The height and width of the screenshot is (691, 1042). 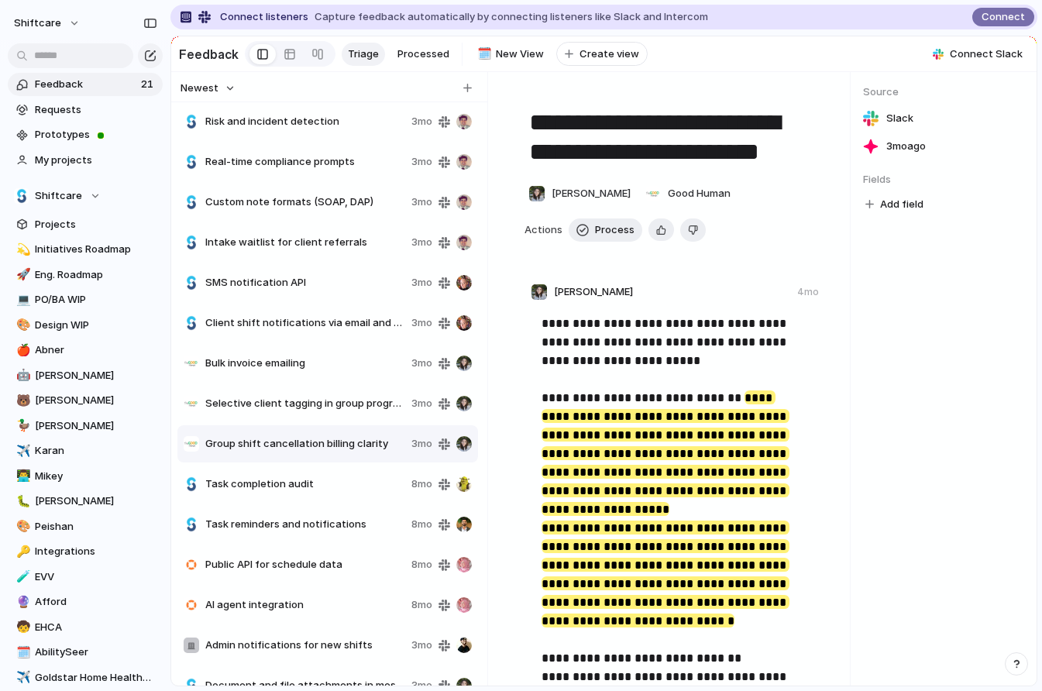 I want to click on a: 👨‍💻Mikey, so click(x=85, y=476).